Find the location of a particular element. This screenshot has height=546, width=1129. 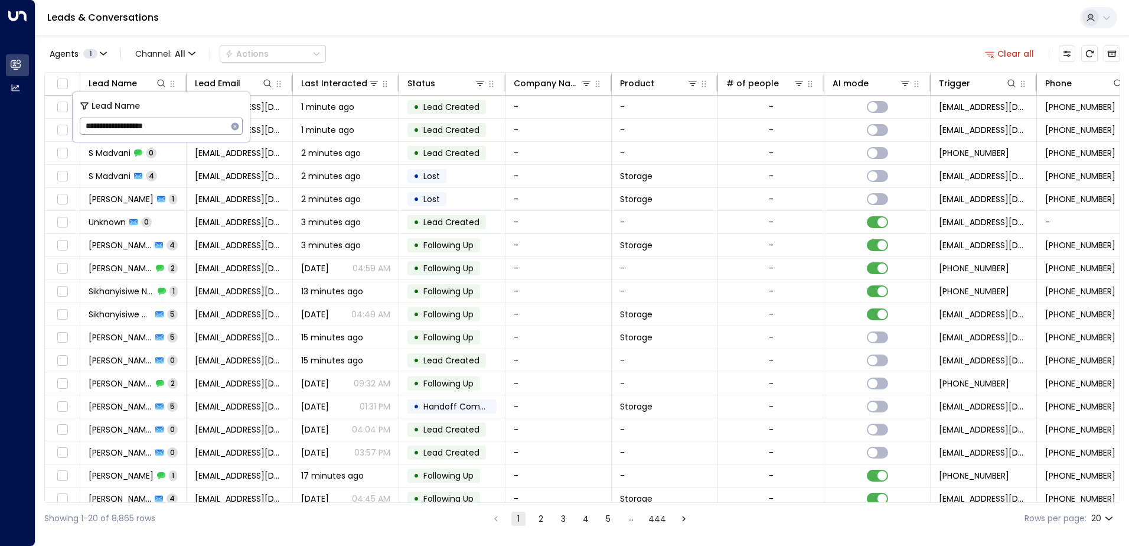

div: # of people is located at coordinates (765, 83).